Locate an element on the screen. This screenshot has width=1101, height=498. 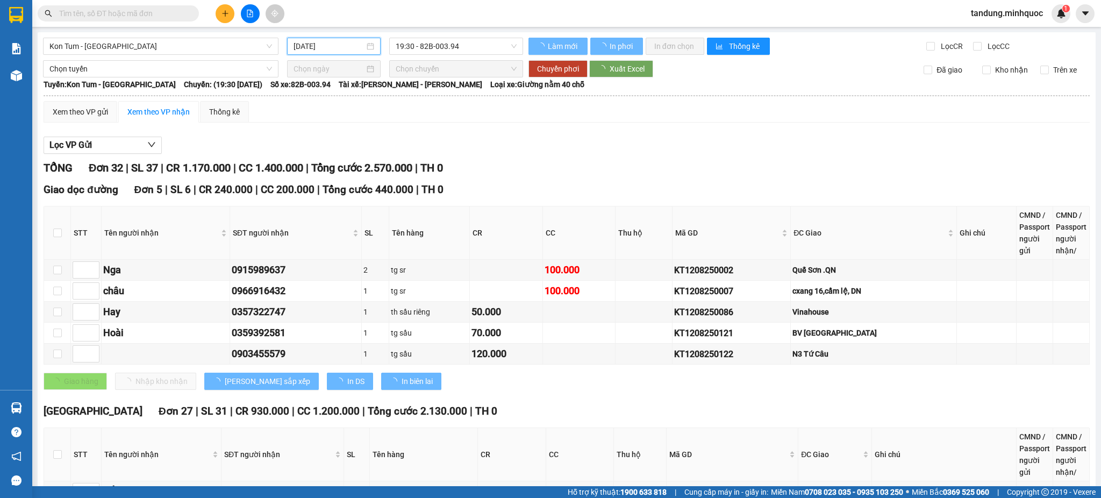
div: KT1208250002 is located at coordinates (731, 270).